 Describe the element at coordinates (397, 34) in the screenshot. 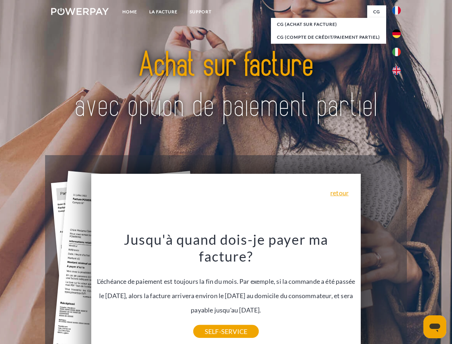

I see `img: de` at that location.